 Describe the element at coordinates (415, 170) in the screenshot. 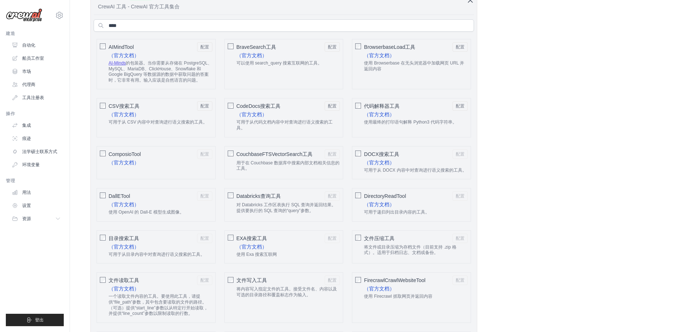

I see `font: 可用于从 DOCX 内容中对查询进行语义搜索的工具。` at that location.